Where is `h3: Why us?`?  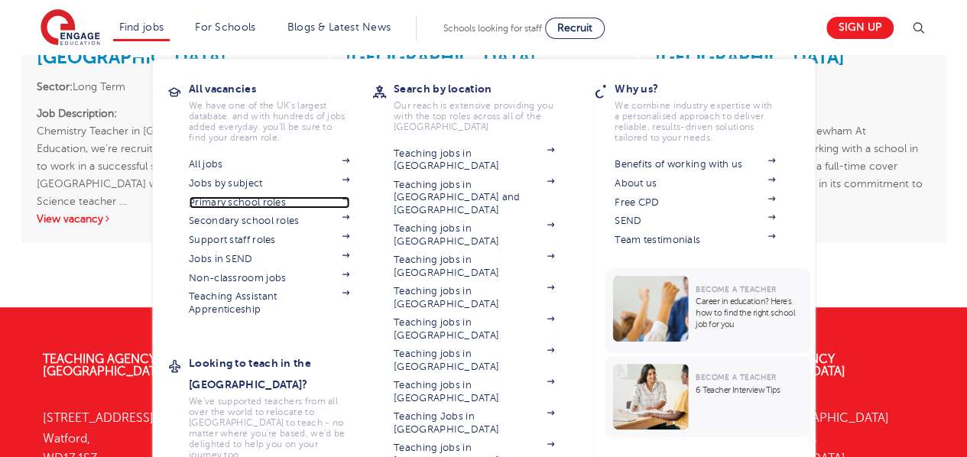
h3: Why us? is located at coordinates (706, 89).